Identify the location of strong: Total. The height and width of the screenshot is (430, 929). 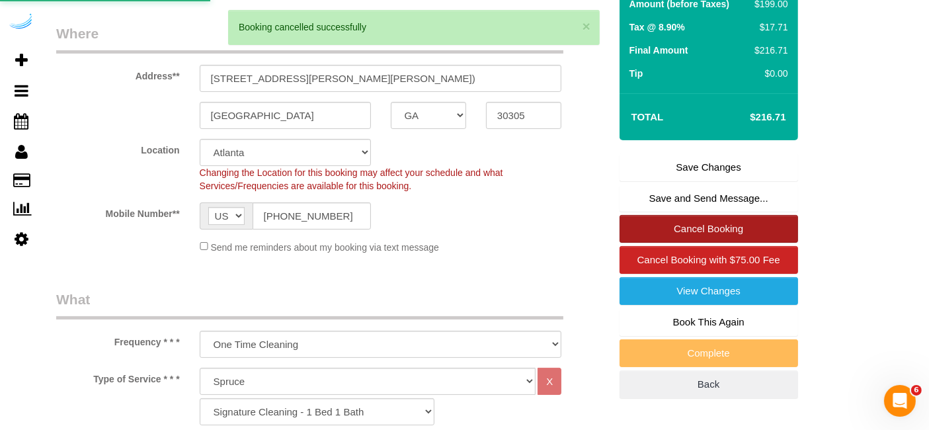
(647, 116).